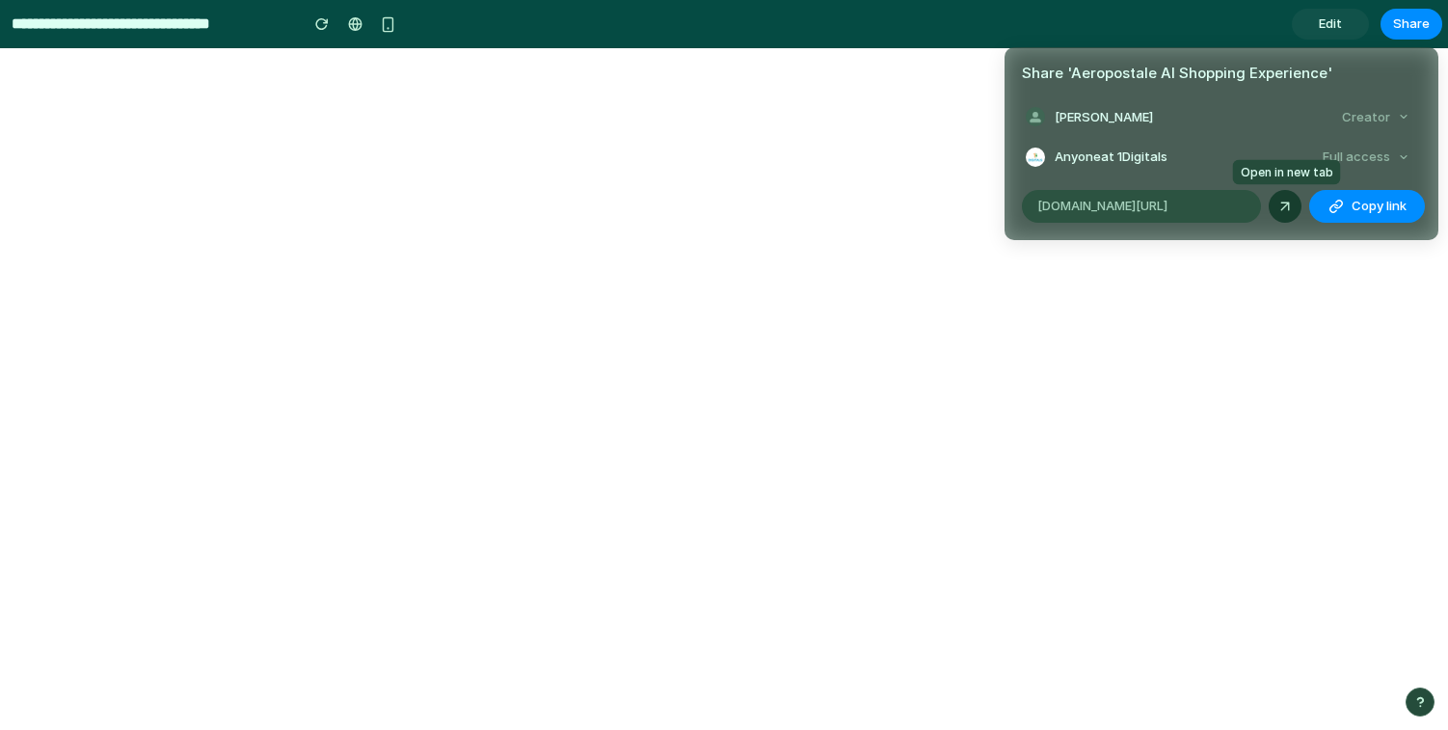 Image resolution: width=1448 pixels, height=730 pixels. I want to click on span: Copy link, so click(1379, 206).